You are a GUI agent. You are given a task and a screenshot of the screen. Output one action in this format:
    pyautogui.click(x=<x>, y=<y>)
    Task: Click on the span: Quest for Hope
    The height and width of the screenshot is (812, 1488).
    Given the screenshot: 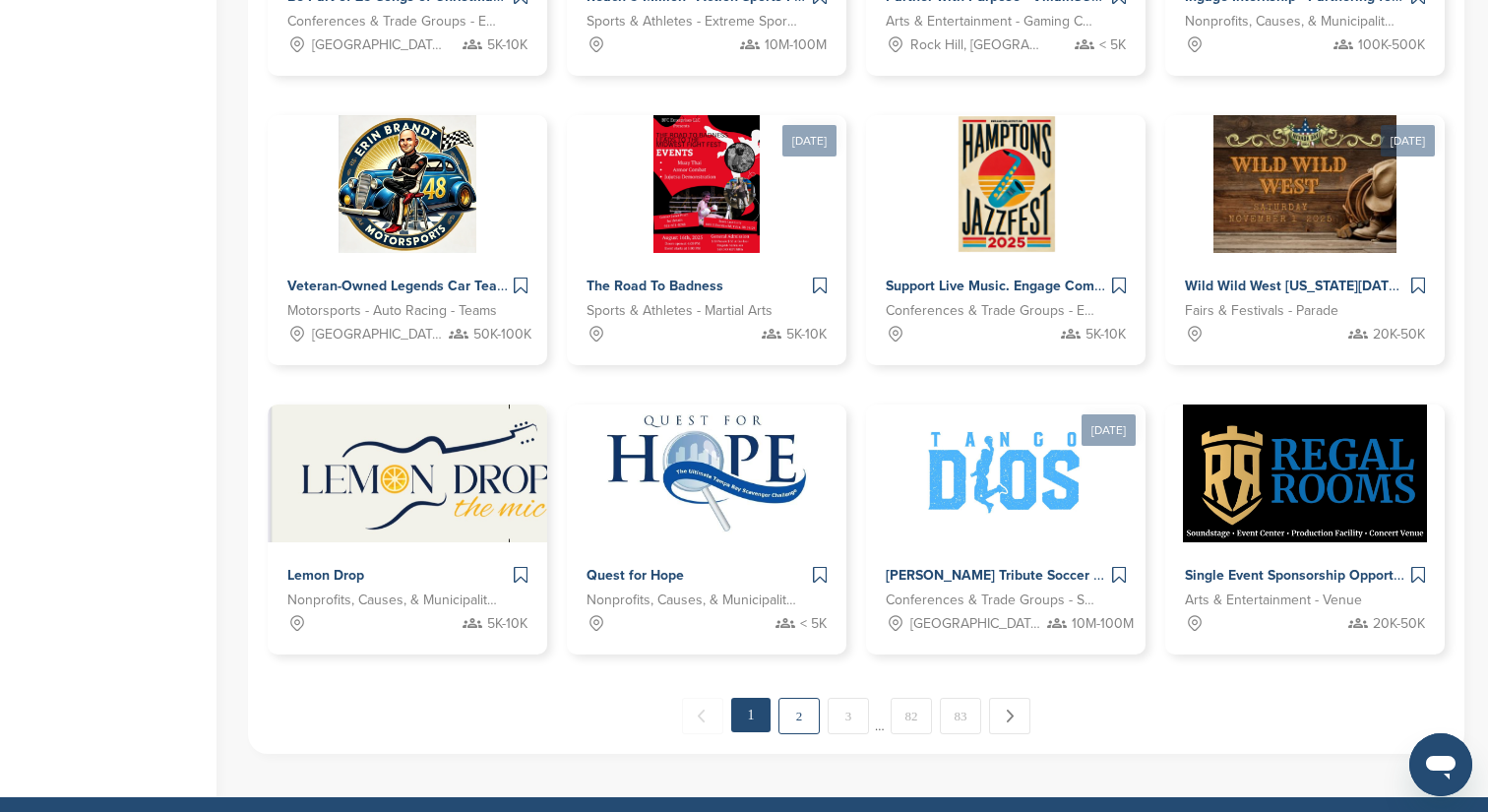 What is the action you would take?
    pyautogui.click(x=634, y=575)
    